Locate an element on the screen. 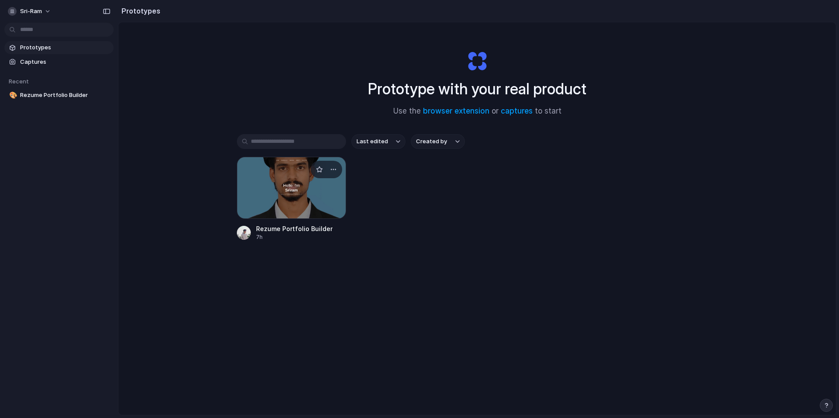  span: Rezume Portfolio Builder is located at coordinates (65, 95).